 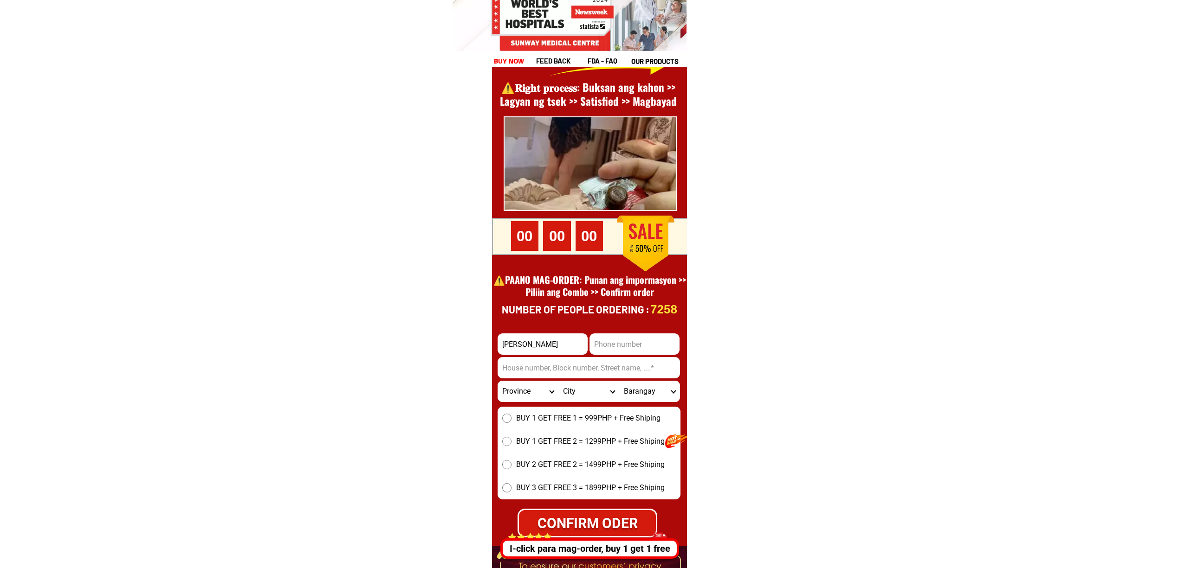 I want to click on span: BUY 2 GET FREE 2 = 1499PHP + Free Shiping, so click(x=590, y=465).